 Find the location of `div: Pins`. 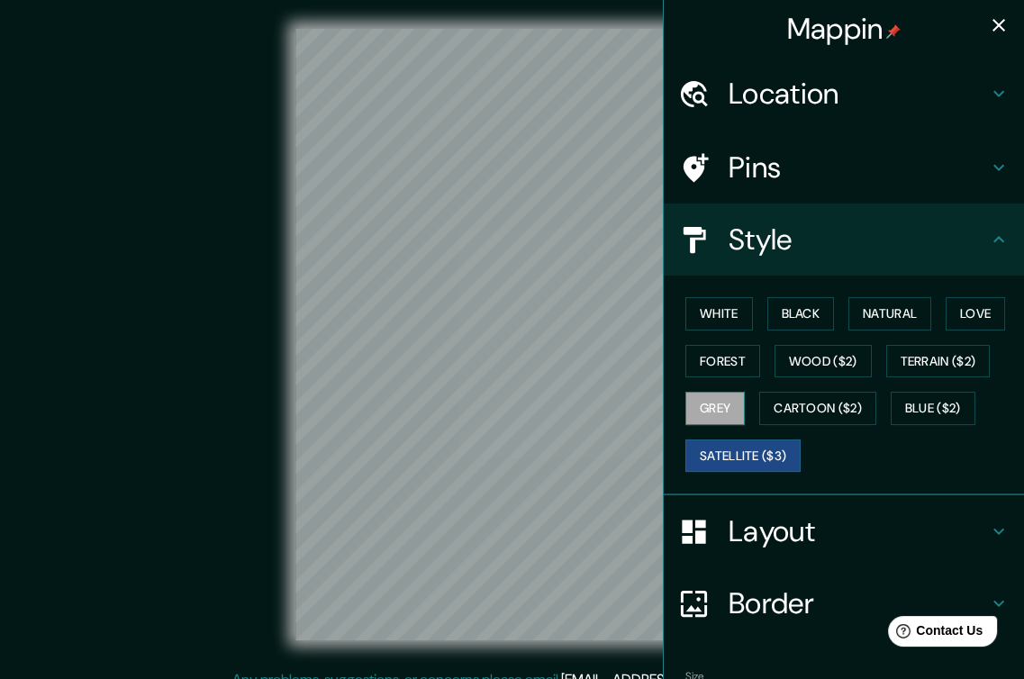

div: Pins is located at coordinates (844, 168).